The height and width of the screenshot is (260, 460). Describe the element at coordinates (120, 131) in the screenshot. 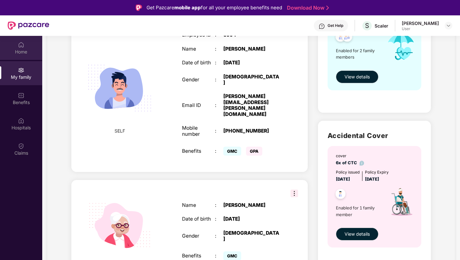

I see `span: SELF` at that location.